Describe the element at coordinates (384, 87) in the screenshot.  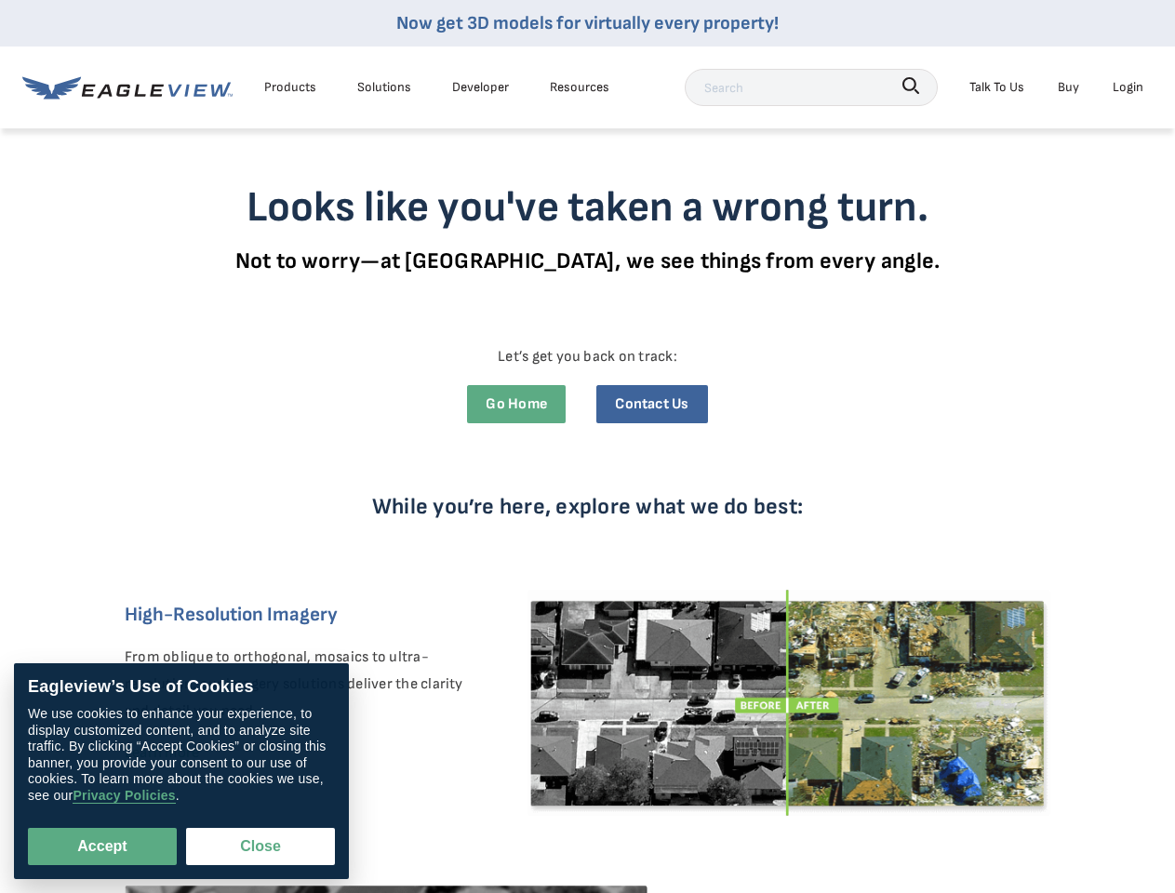
I see `div: Solutions` at that location.